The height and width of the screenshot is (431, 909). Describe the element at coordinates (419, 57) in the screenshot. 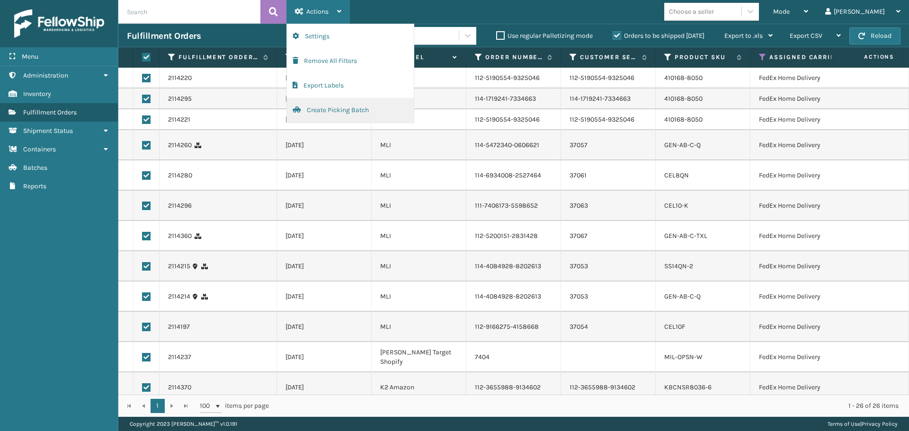

I see `label: Channel` at that location.